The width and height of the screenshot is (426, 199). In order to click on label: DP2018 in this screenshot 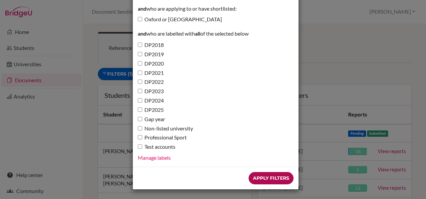, I will do `click(151, 45)`.